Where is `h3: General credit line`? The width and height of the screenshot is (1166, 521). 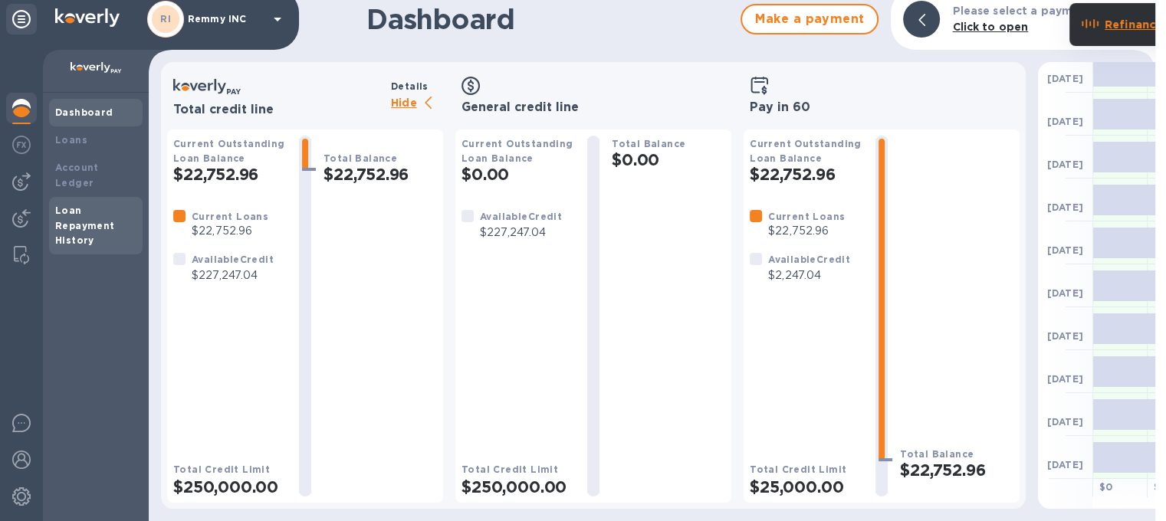
h3: General credit line is located at coordinates (593, 107).